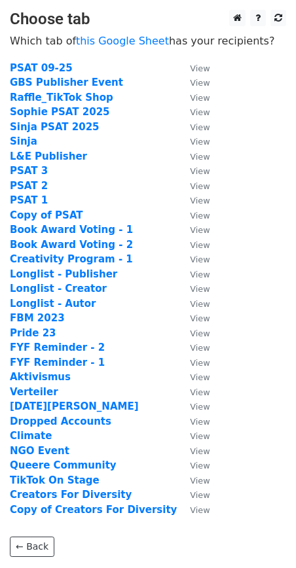 This screenshot has width=296, height=568. I want to click on strong: Longlist - Creator, so click(58, 289).